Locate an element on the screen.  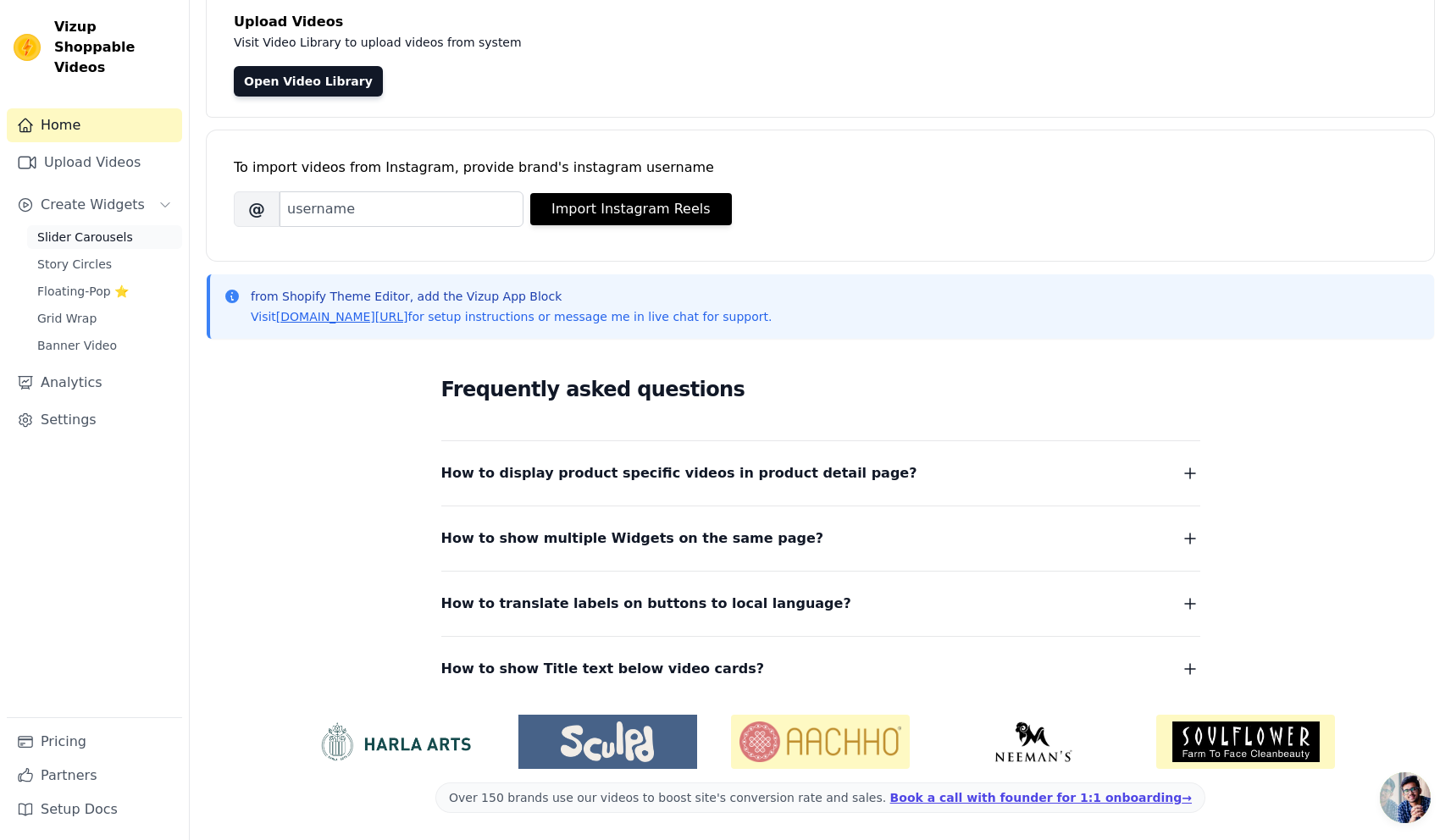
button: Import Instagram Reels is located at coordinates (631, 209).